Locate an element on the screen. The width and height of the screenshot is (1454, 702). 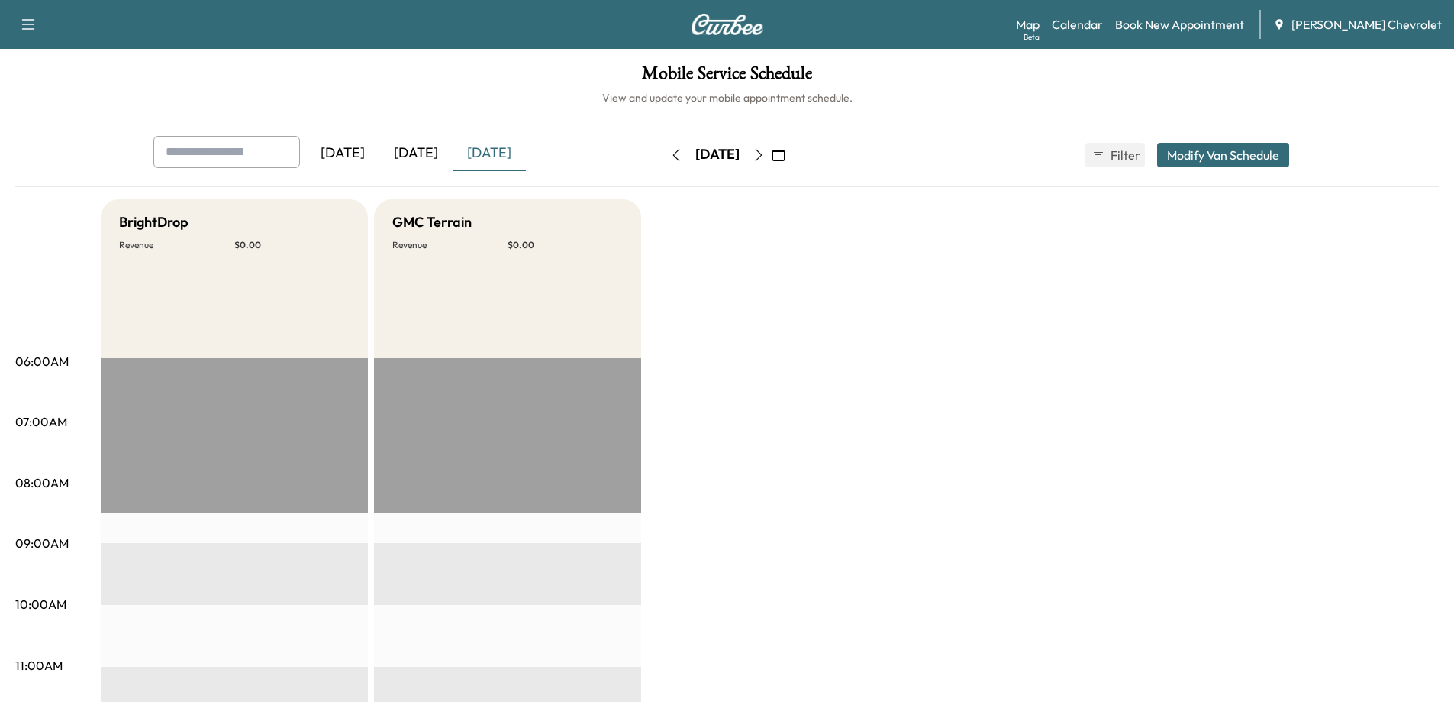
span: Filter is located at coordinates (1124, 155).